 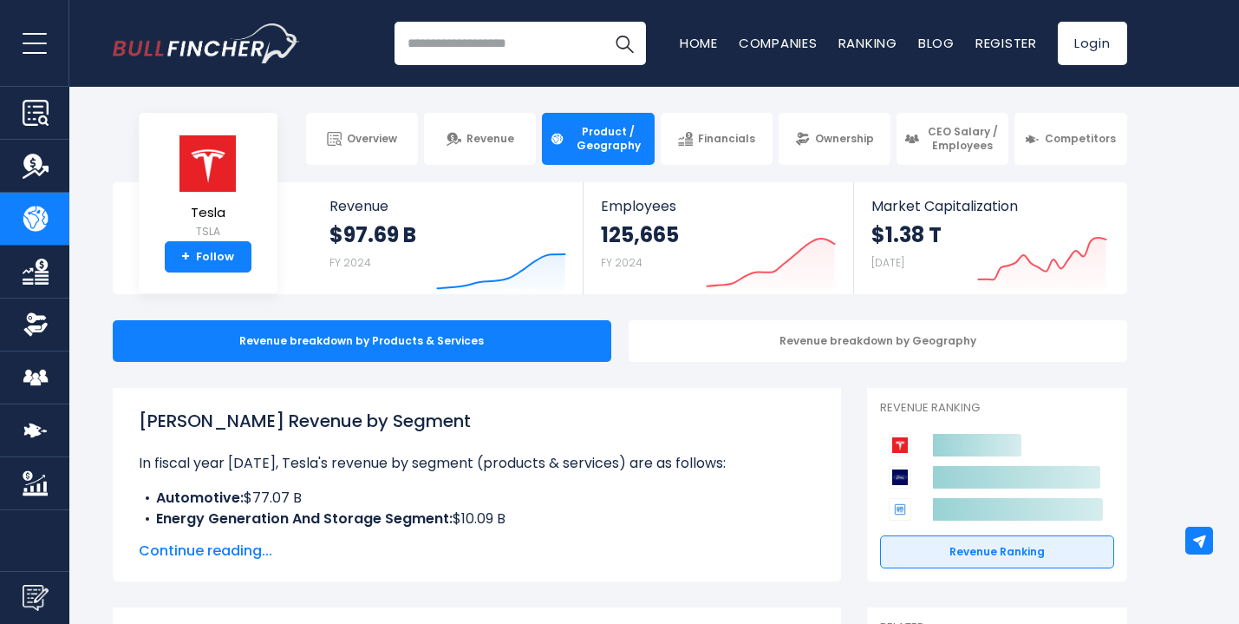 I want to click on a: Ranking, so click(x=868, y=43).